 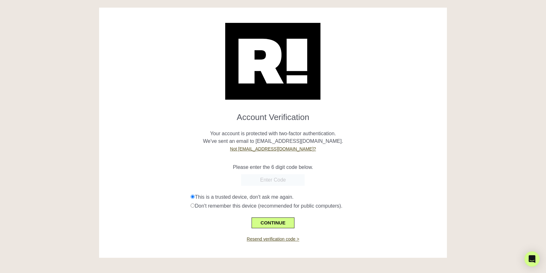 What do you see at coordinates (273, 223) in the screenshot?
I see `button: CONTINUE` at bounding box center [273, 223].